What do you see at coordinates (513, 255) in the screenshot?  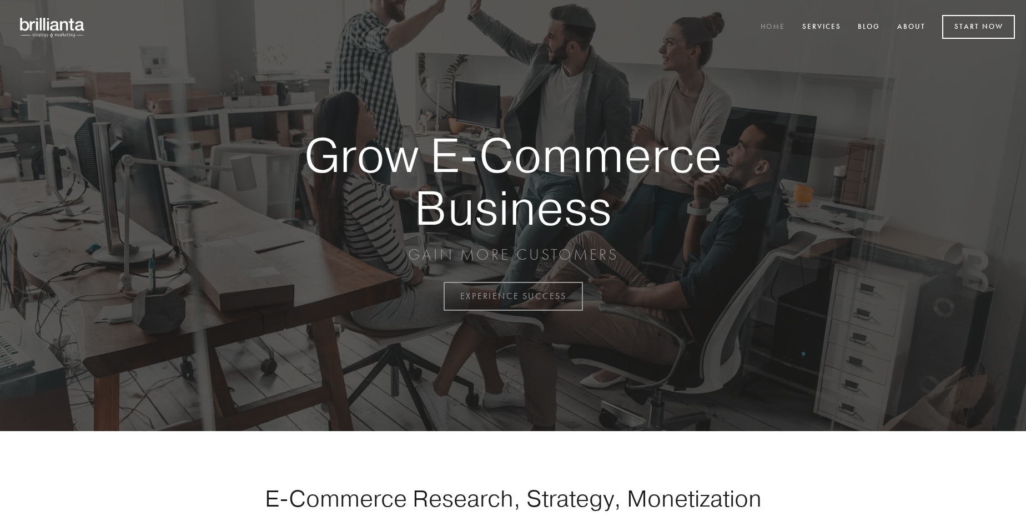 I see `p: GAIN MORE CUSTOMERS` at bounding box center [513, 255].